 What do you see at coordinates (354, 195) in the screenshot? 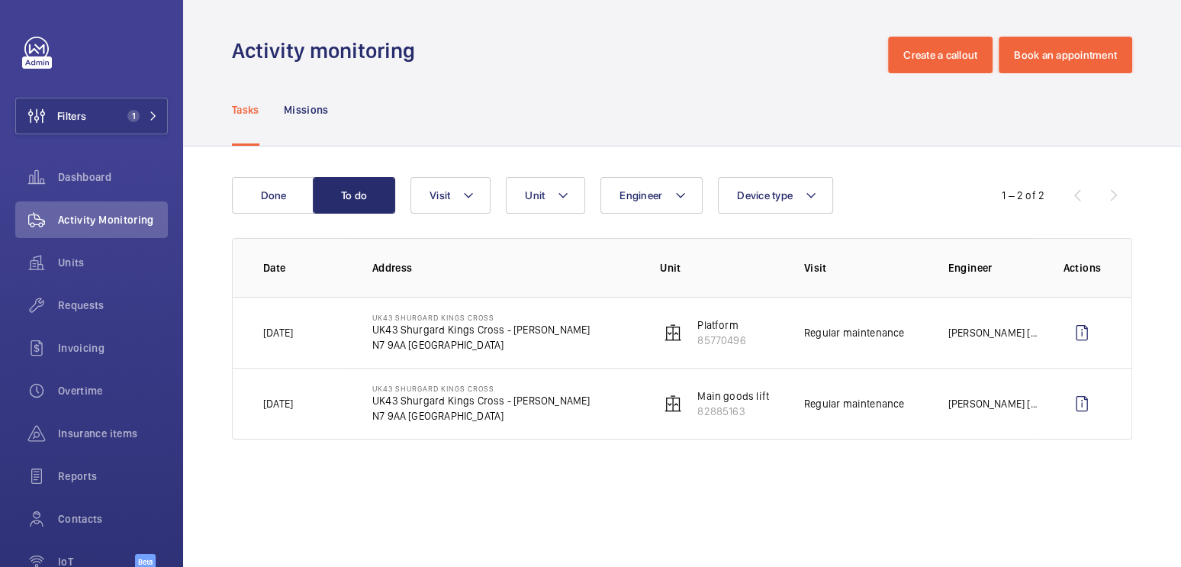
I see `button: To do` at bounding box center [354, 195].